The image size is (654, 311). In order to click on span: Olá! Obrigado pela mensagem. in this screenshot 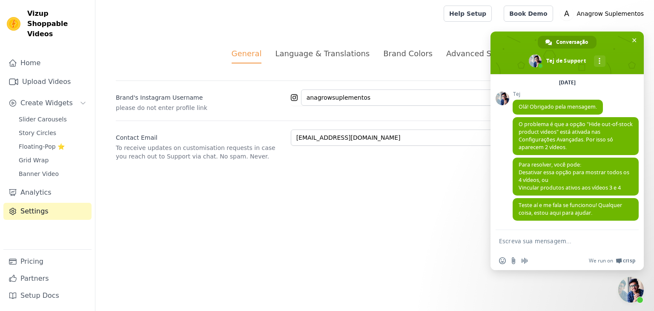, I will do `click(558, 107)`.